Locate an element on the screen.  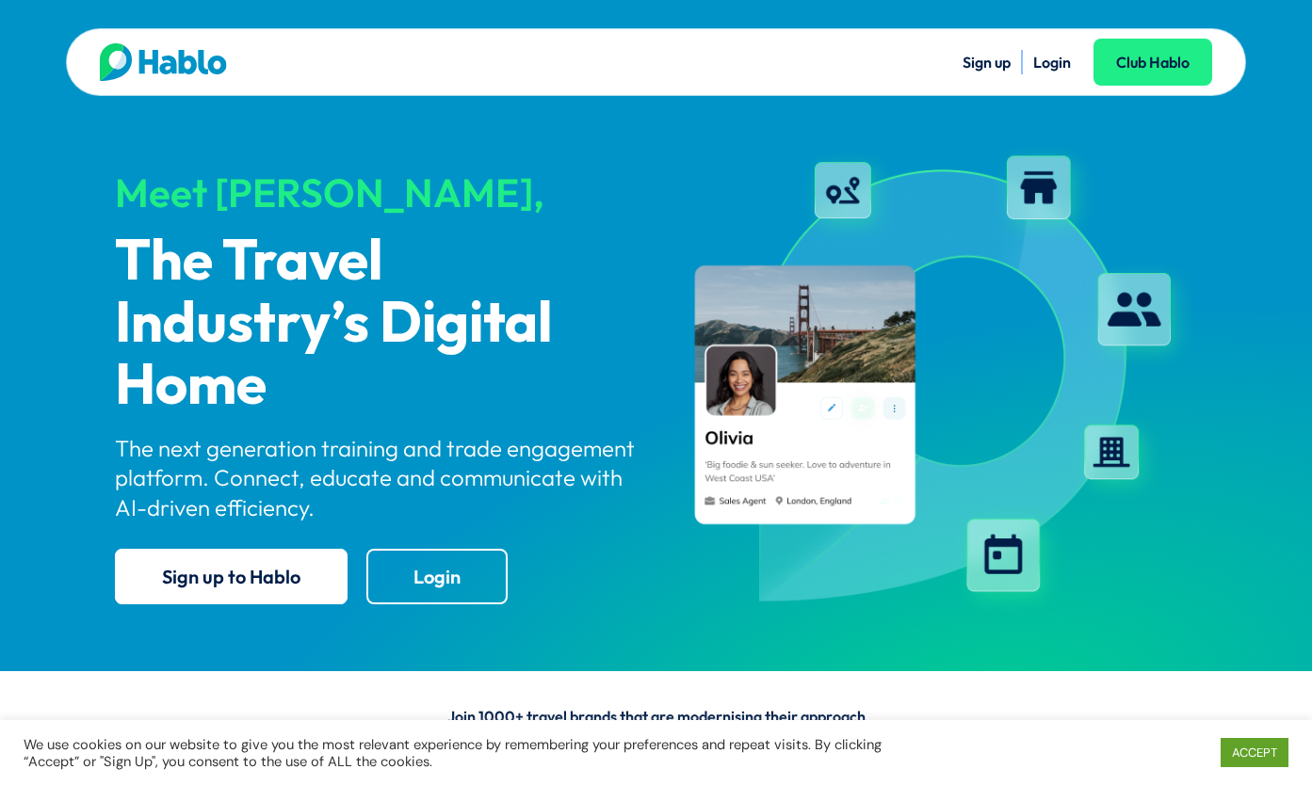
p: The next generation training and trade engagement platform. Connect, educate and communicate with... is located at coordinates (378, 478).